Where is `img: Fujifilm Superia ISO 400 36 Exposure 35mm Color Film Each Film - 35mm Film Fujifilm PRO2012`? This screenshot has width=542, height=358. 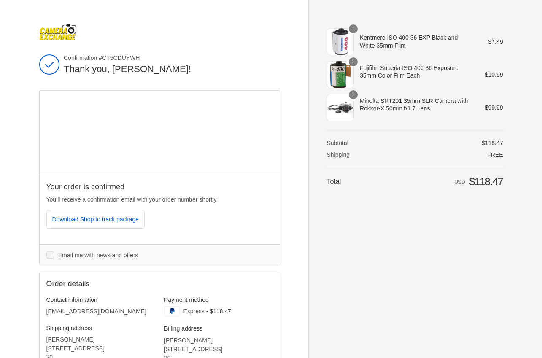
img: Fujifilm Superia ISO 400 36 Exposure 35mm Color Film Each Film - 35mm Film Fujifilm PRO2012 is located at coordinates (340, 75).